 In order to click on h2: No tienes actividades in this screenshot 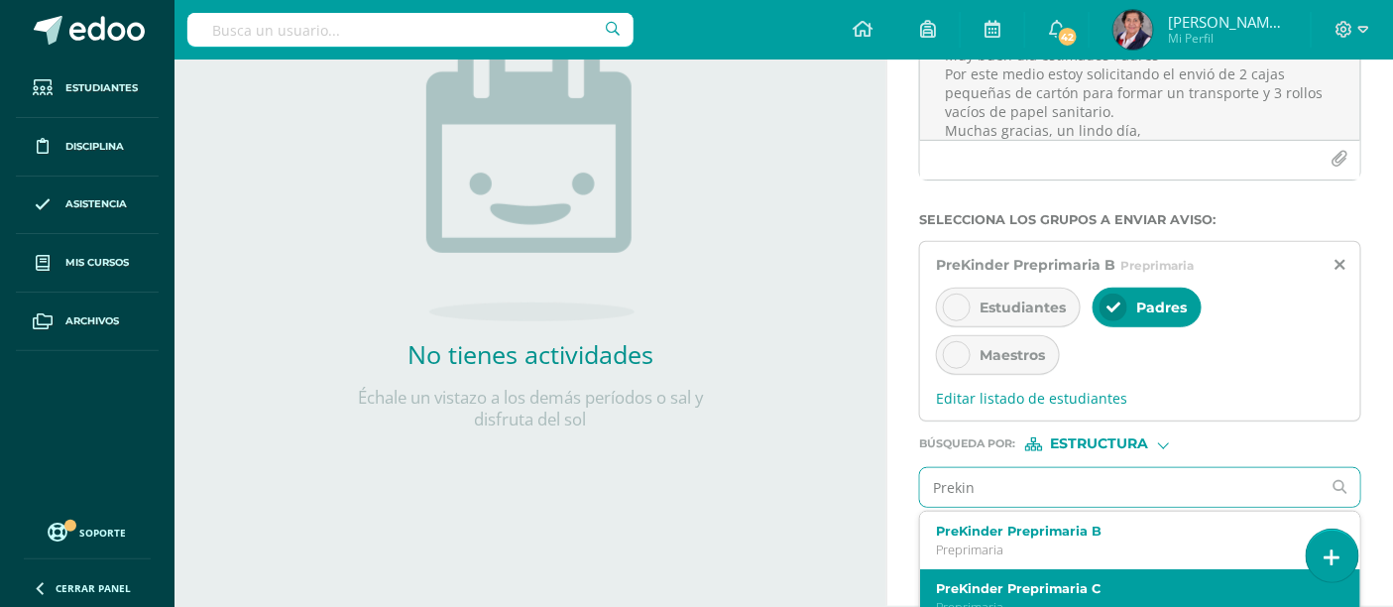, I will do `click(530, 354)`.